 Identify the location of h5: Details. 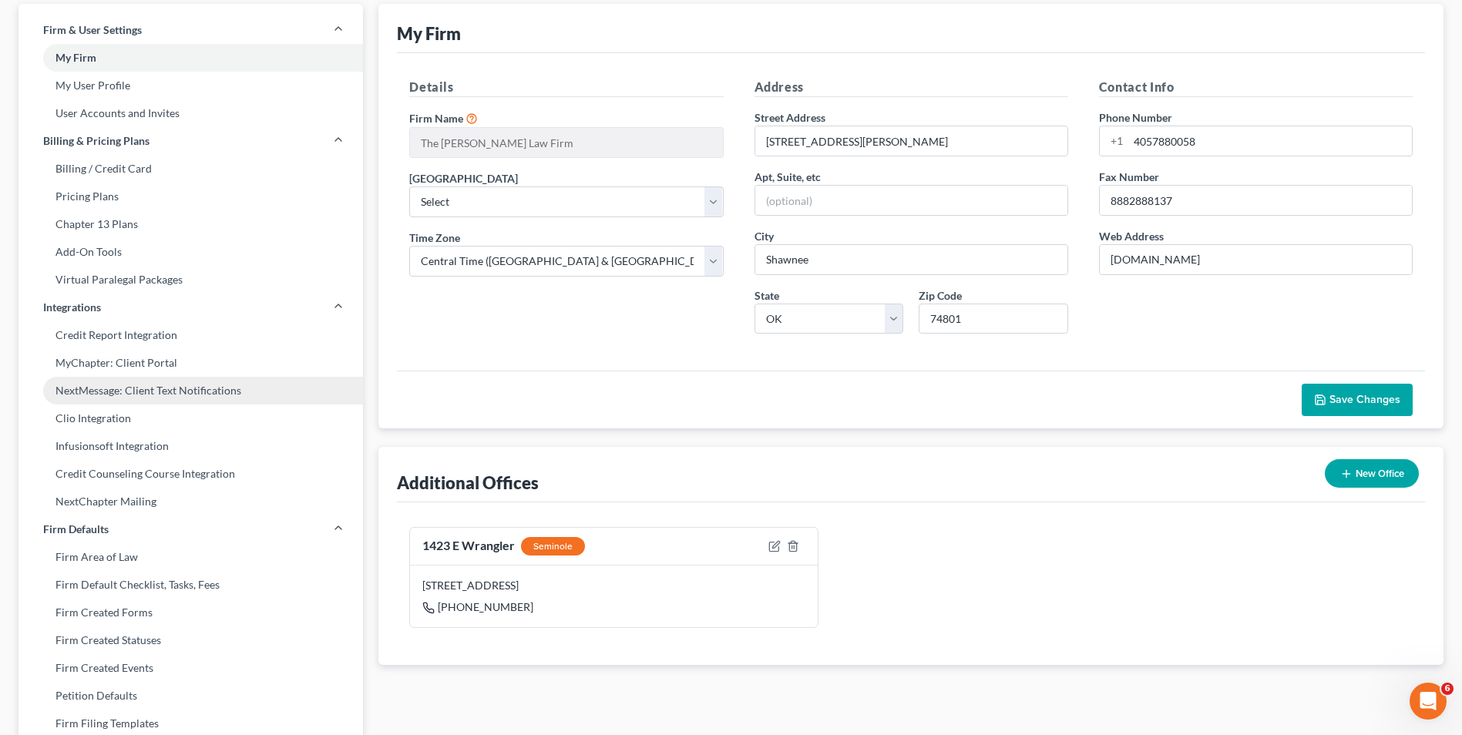
(566, 87).